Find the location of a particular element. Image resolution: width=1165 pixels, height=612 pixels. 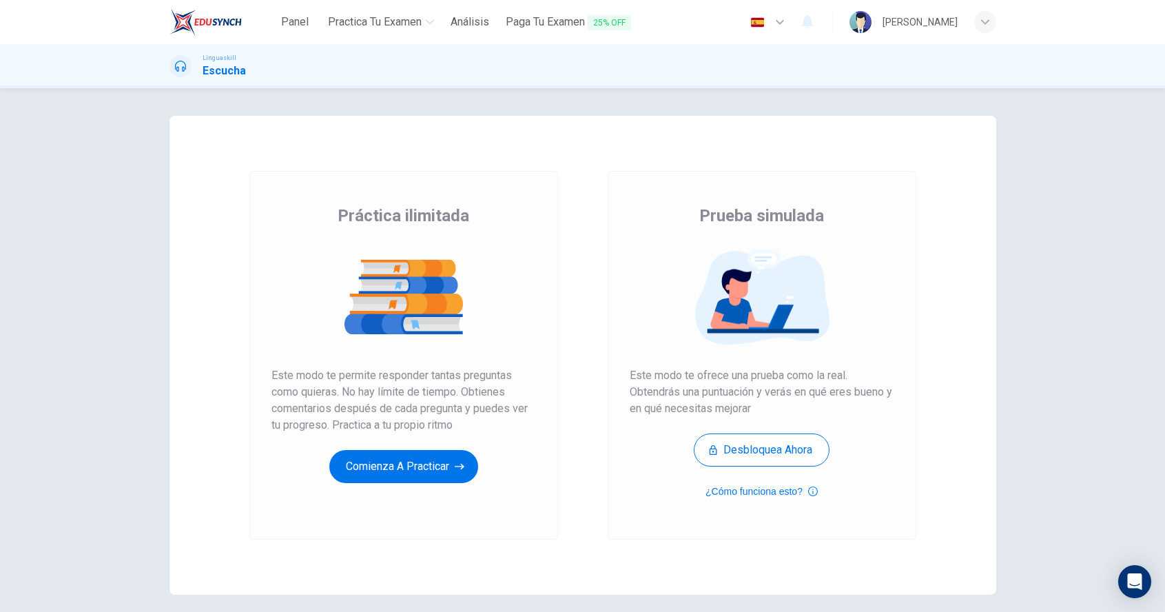

img: es is located at coordinates (757, 22).